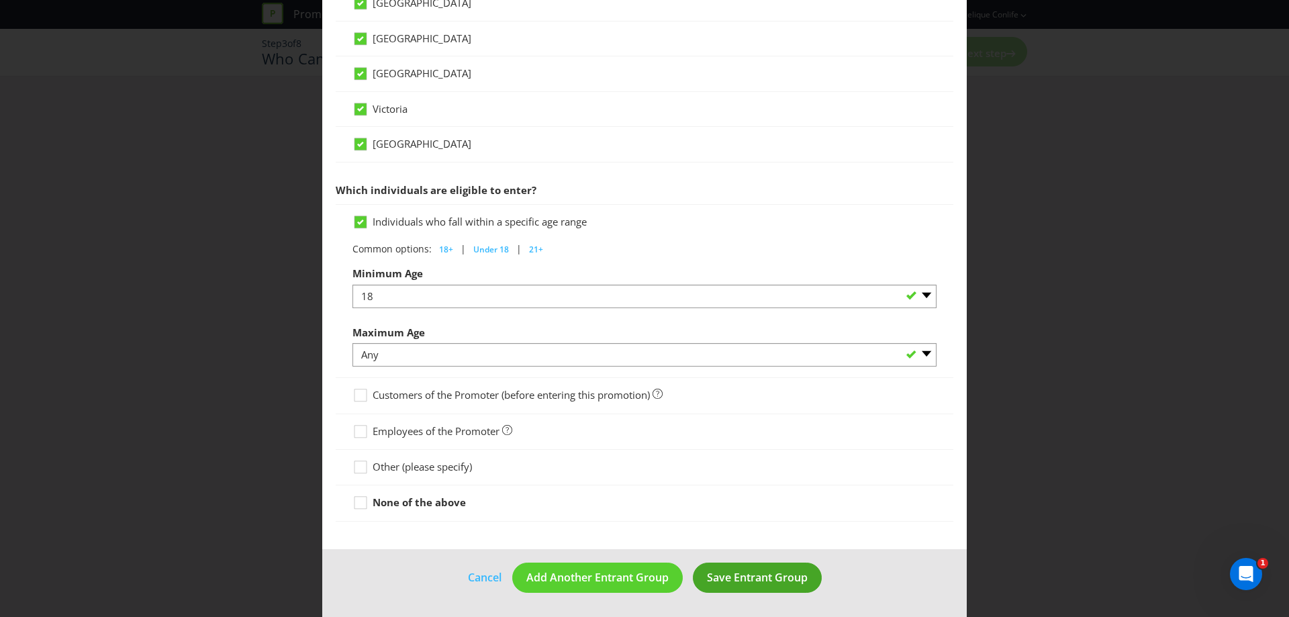 This screenshot has width=1289, height=617. What do you see at coordinates (491, 249) in the screenshot?
I see `span: Under 18` at bounding box center [491, 249].